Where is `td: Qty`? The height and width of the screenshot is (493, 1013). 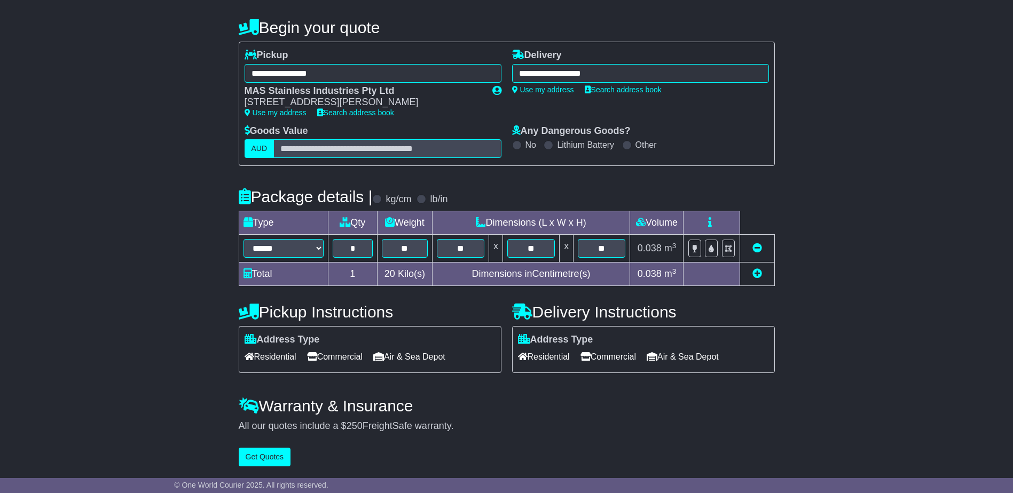
td: Qty is located at coordinates (352, 223).